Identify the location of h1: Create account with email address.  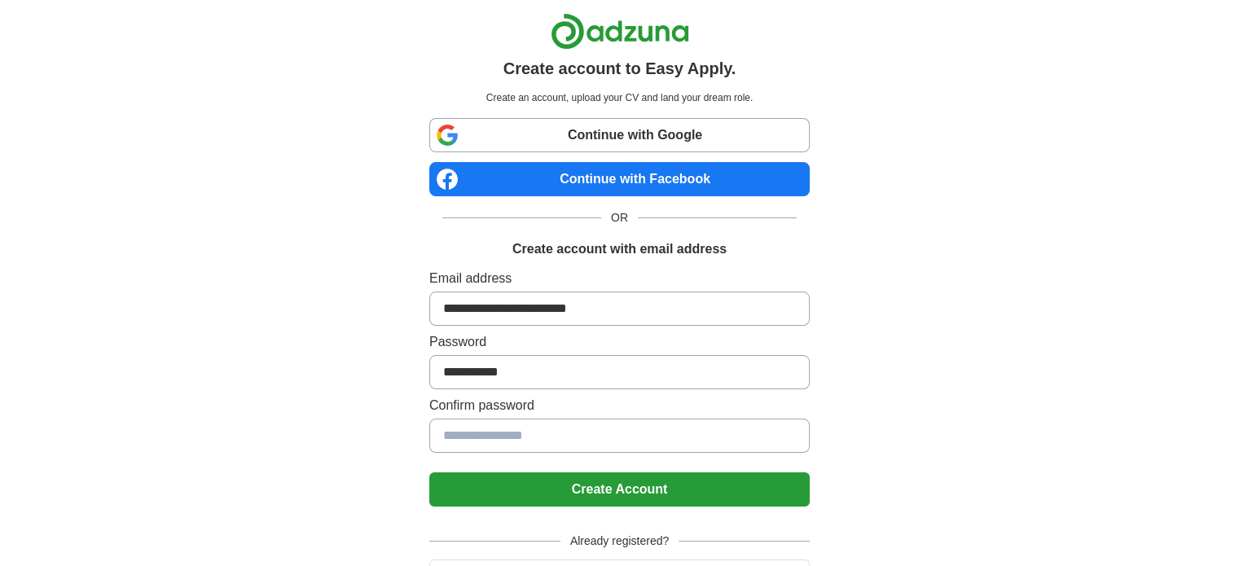
(619, 249).